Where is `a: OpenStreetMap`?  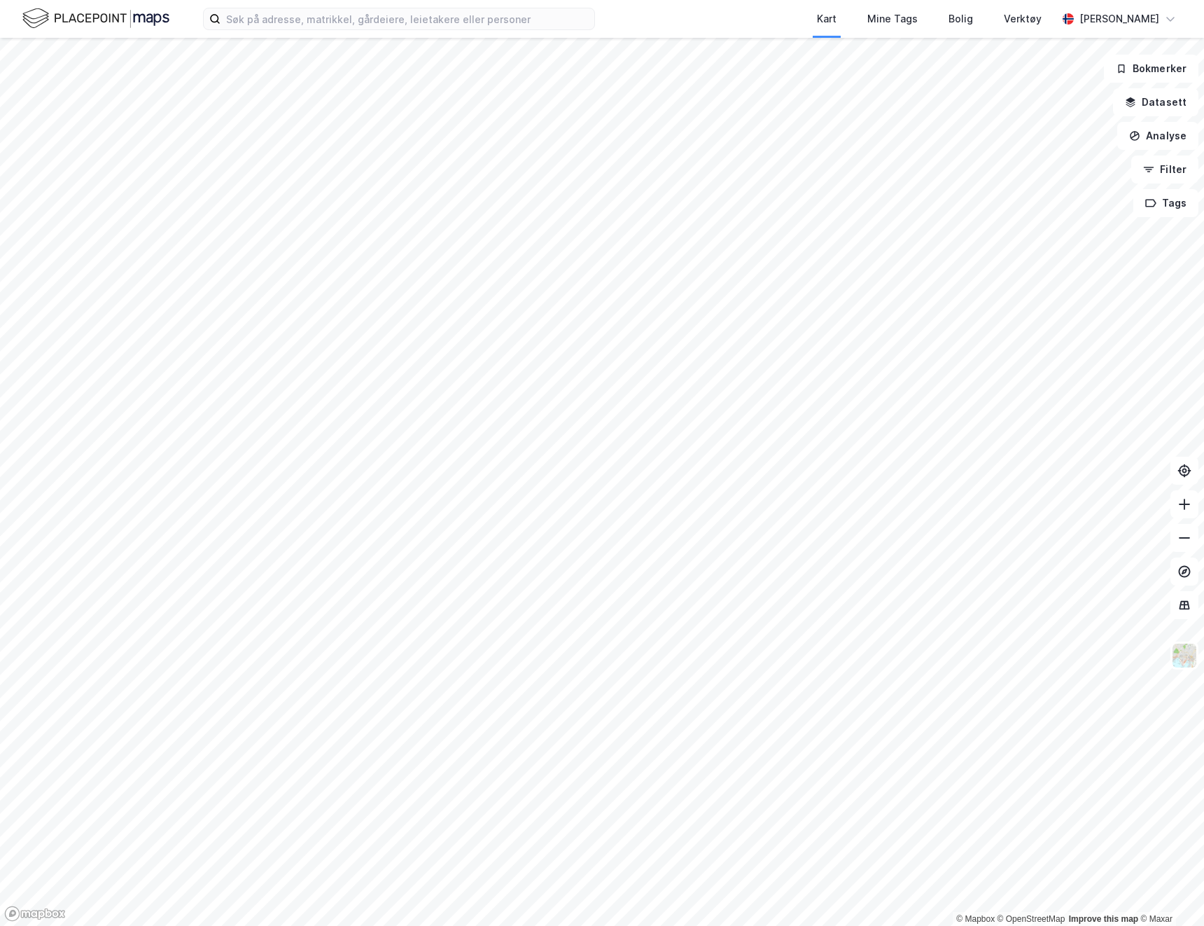
a: OpenStreetMap is located at coordinates (1031, 919).